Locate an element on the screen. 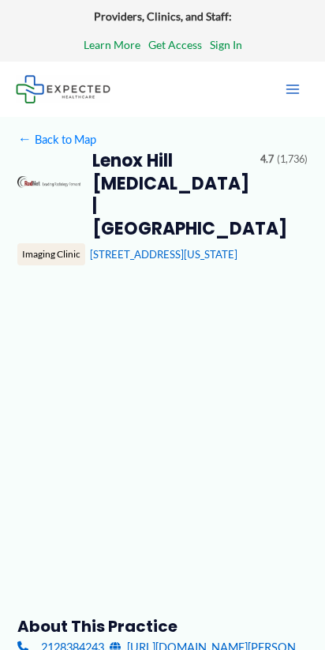  span: 4.7 is located at coordinates (267, 160).